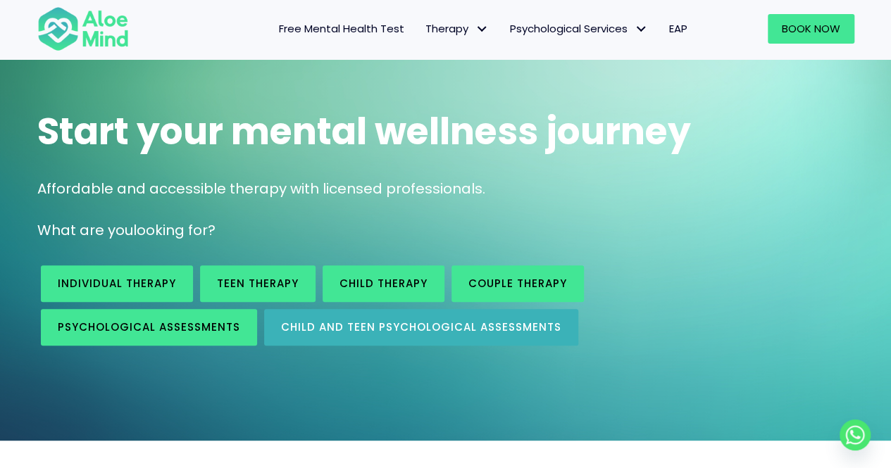 The height and width of the screenshot is (468, 891). I want to click on nav: Menu, so click(422, 29).